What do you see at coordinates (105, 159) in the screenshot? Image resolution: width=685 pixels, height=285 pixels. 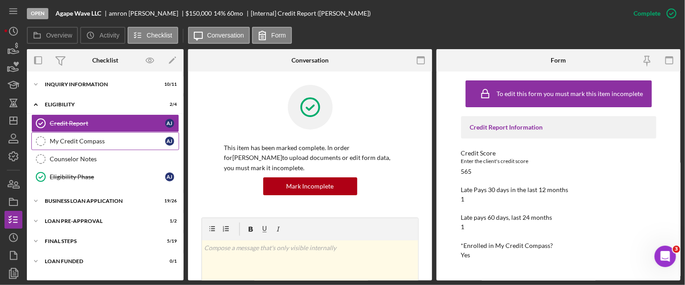 I see `a: Counselor Notes` at bounding box center [105, 159].